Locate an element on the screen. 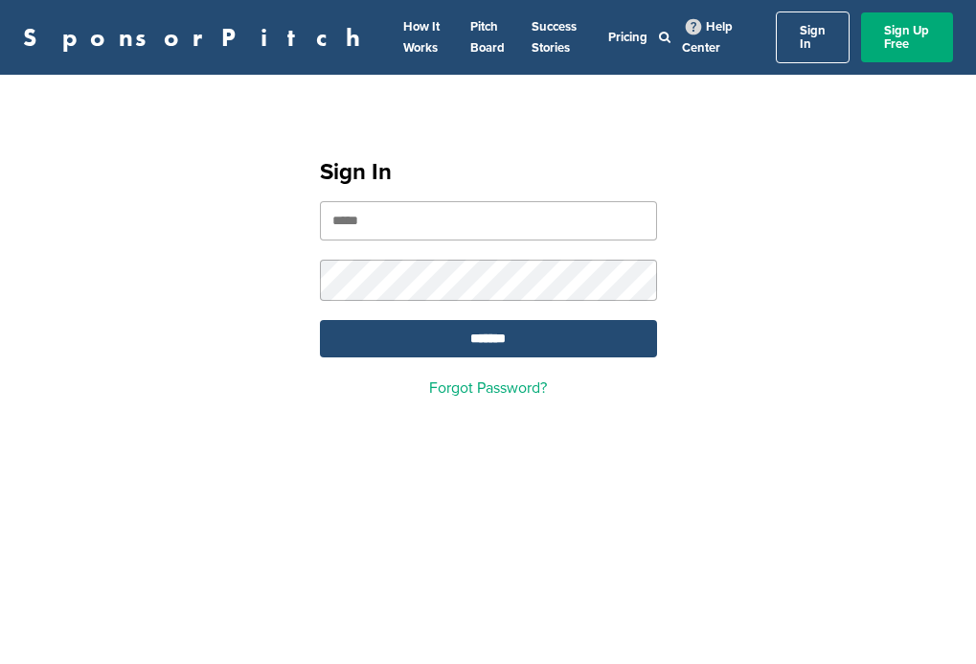 This screenshot has height=664, width=976. a: Pitch Board is located at coordinates (488, 37).